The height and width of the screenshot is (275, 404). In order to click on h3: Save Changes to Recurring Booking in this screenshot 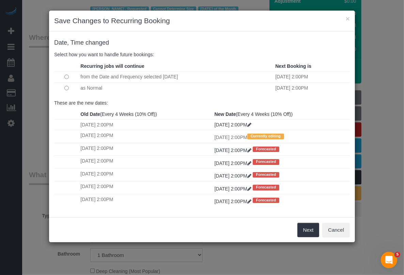, I will do `click(202, 21)`.